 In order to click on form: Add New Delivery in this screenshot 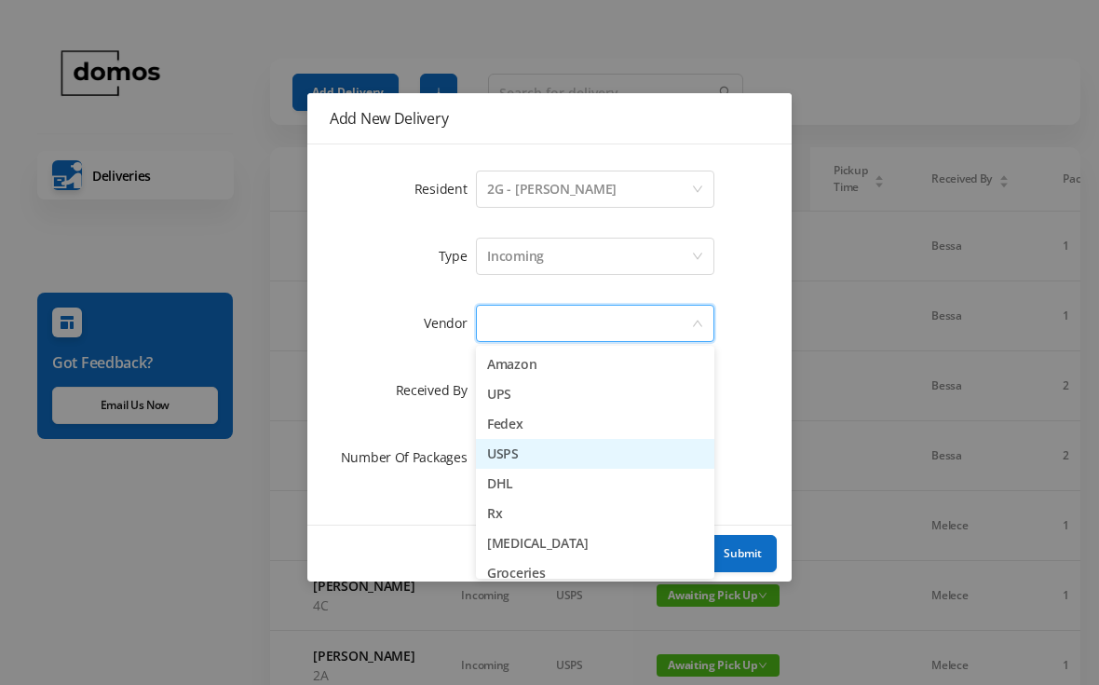, I will do `click(550, 323)`.